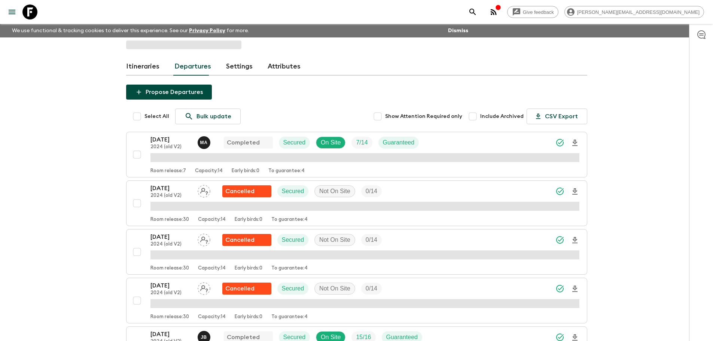 The width and height of the screenshot is (713, 341). What do you see at coordinates (243, 143) in the screenshot?
I see `p: Completed` at bounding box center [243, 143].